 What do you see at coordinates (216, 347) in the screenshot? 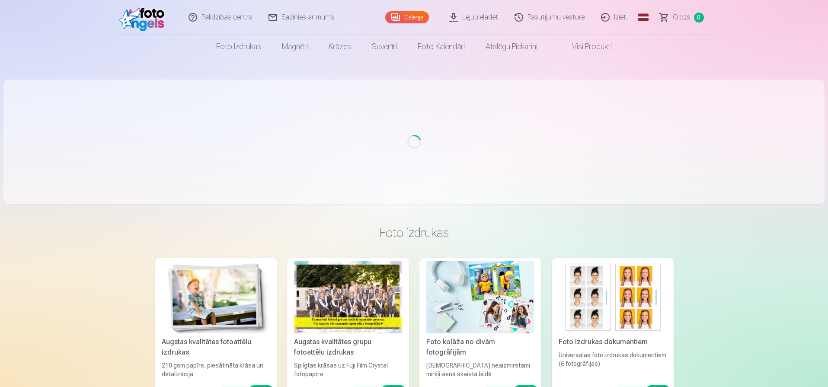
I see `div: Augstas kvalitātes fotoattēlu izdrukas` at bounding box center [216, 347].